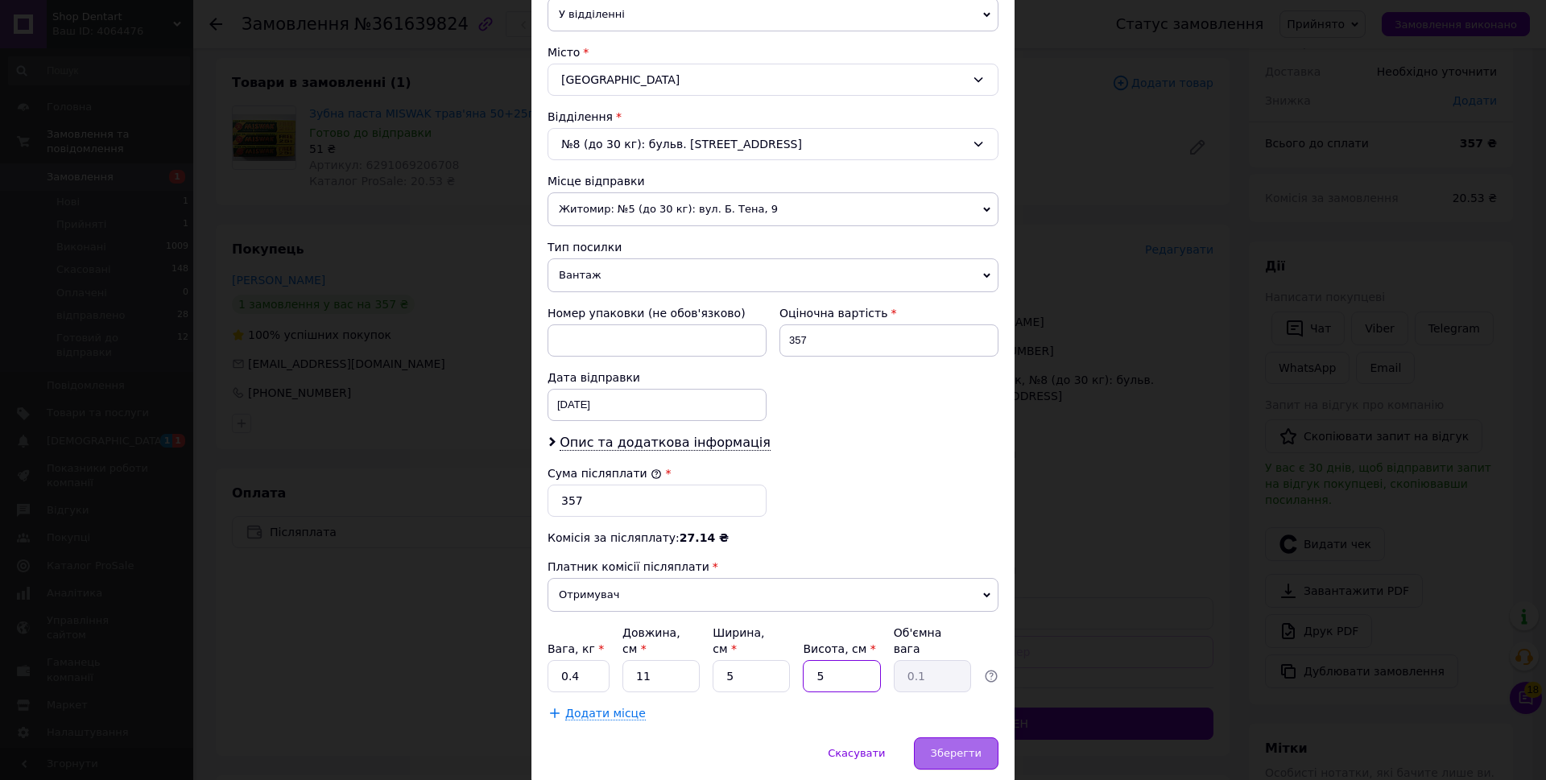  Describe the element at coordinates (704, 538) in the screenshot. I see `span: 27.14 ₴` at that location.